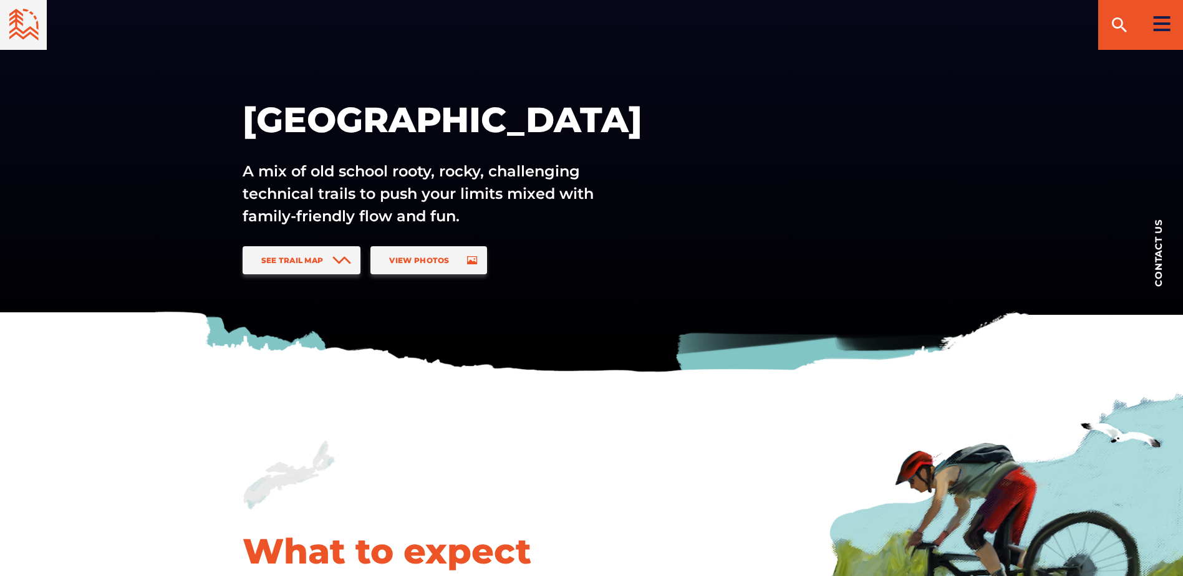 This screenshot has width=1183, height=576. Describe the element at coordinates (1158, 253) in the screenshot. I see `span: Contact us` at that location.